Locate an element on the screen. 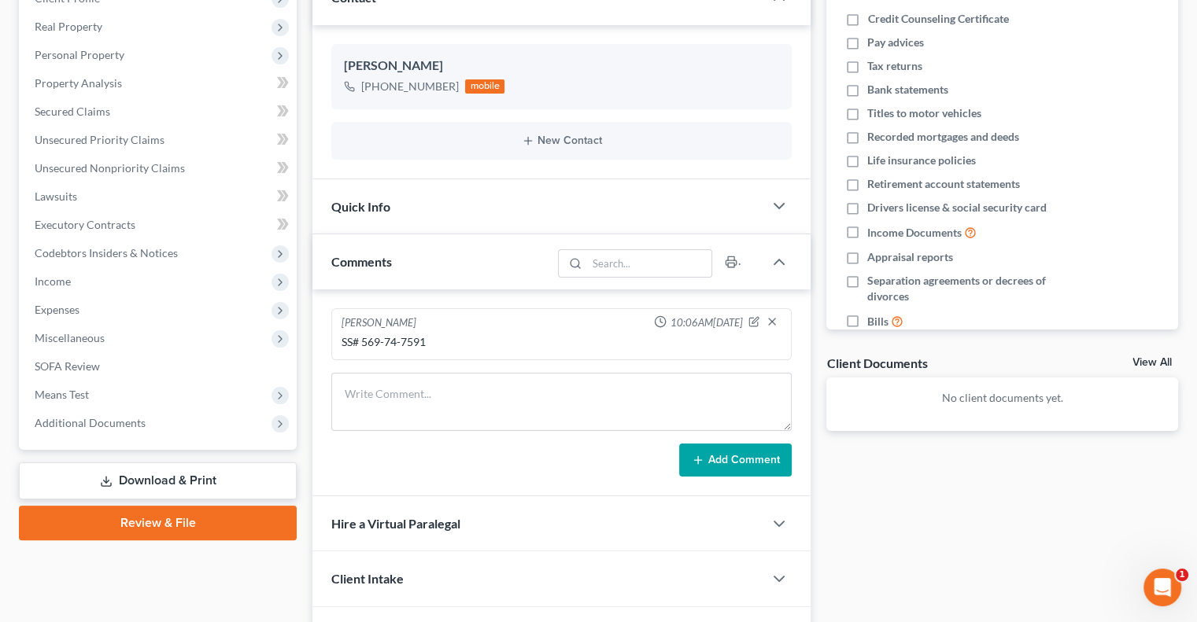 The image size is (1197, 622). span: Bills is located at coordinates (877, 322).